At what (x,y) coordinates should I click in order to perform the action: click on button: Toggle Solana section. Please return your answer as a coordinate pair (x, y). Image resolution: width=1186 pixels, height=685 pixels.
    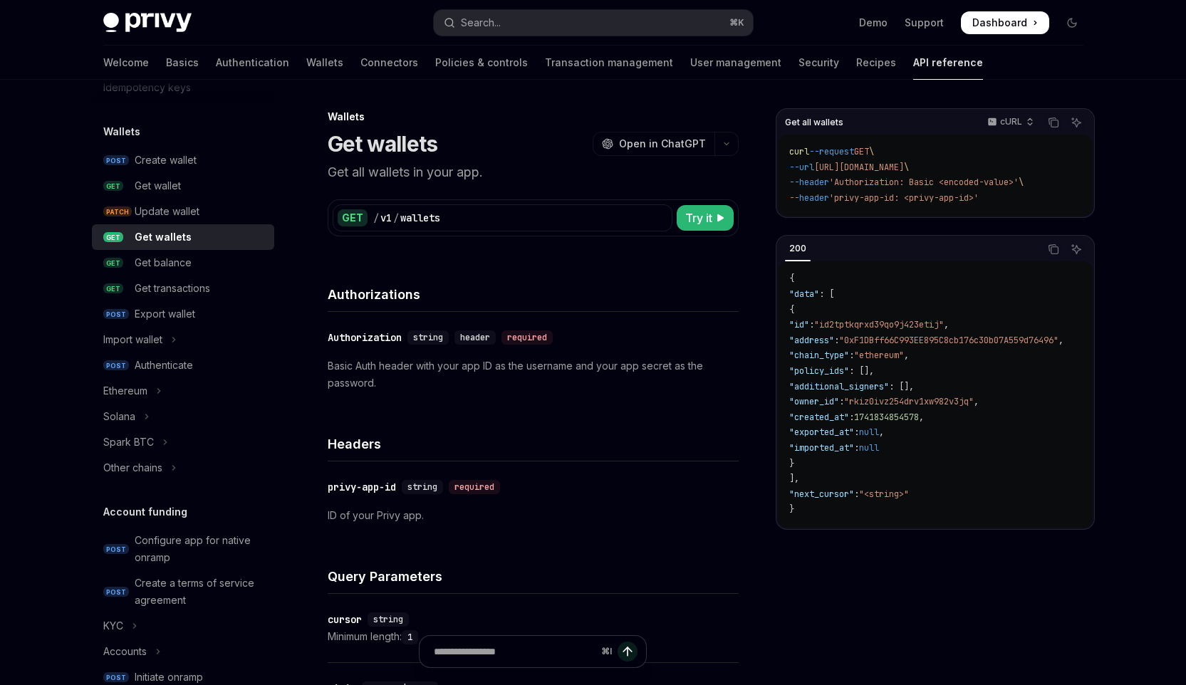
    Looking at the image, I should click on (183, 417).